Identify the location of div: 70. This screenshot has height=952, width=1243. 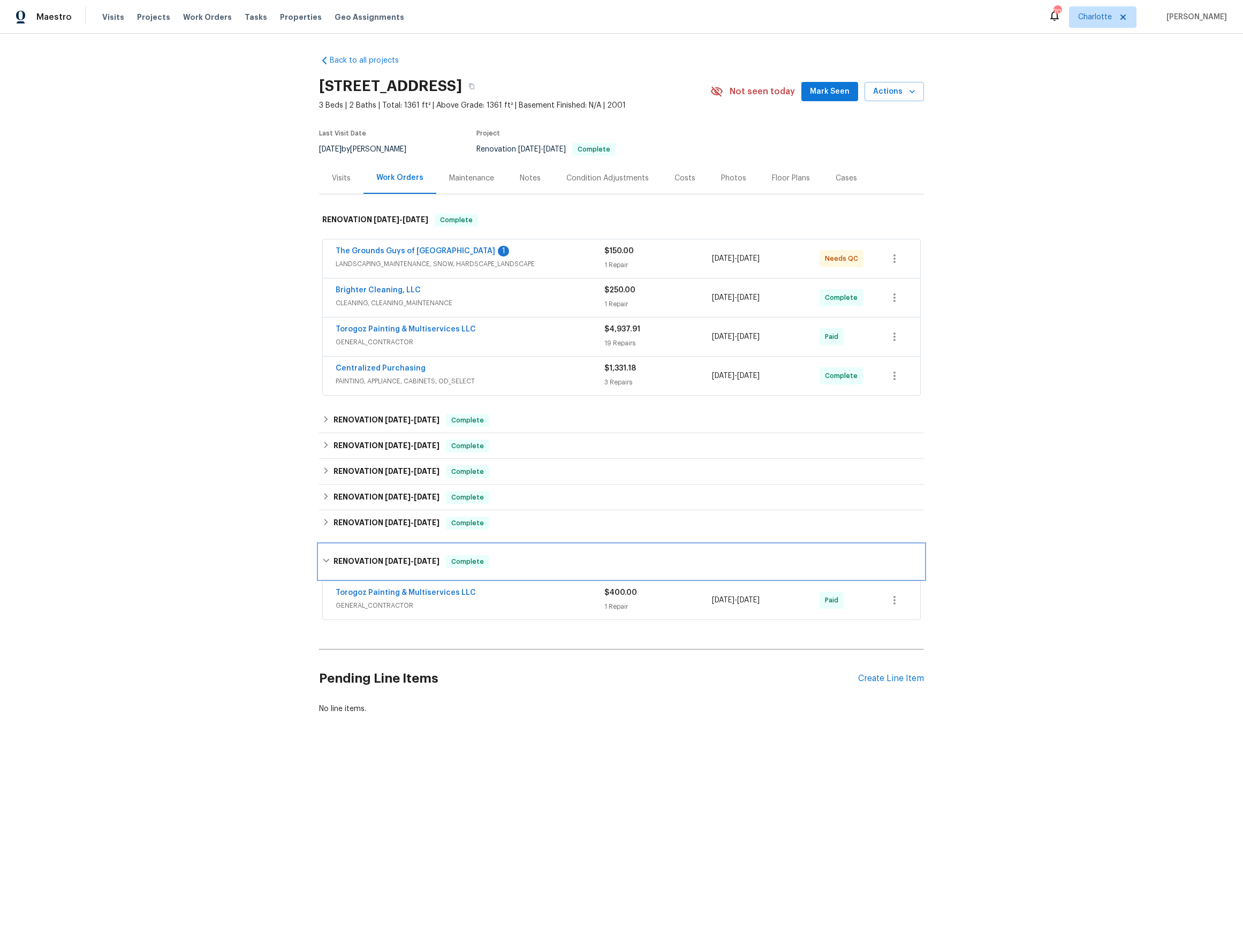
(1057, 12).